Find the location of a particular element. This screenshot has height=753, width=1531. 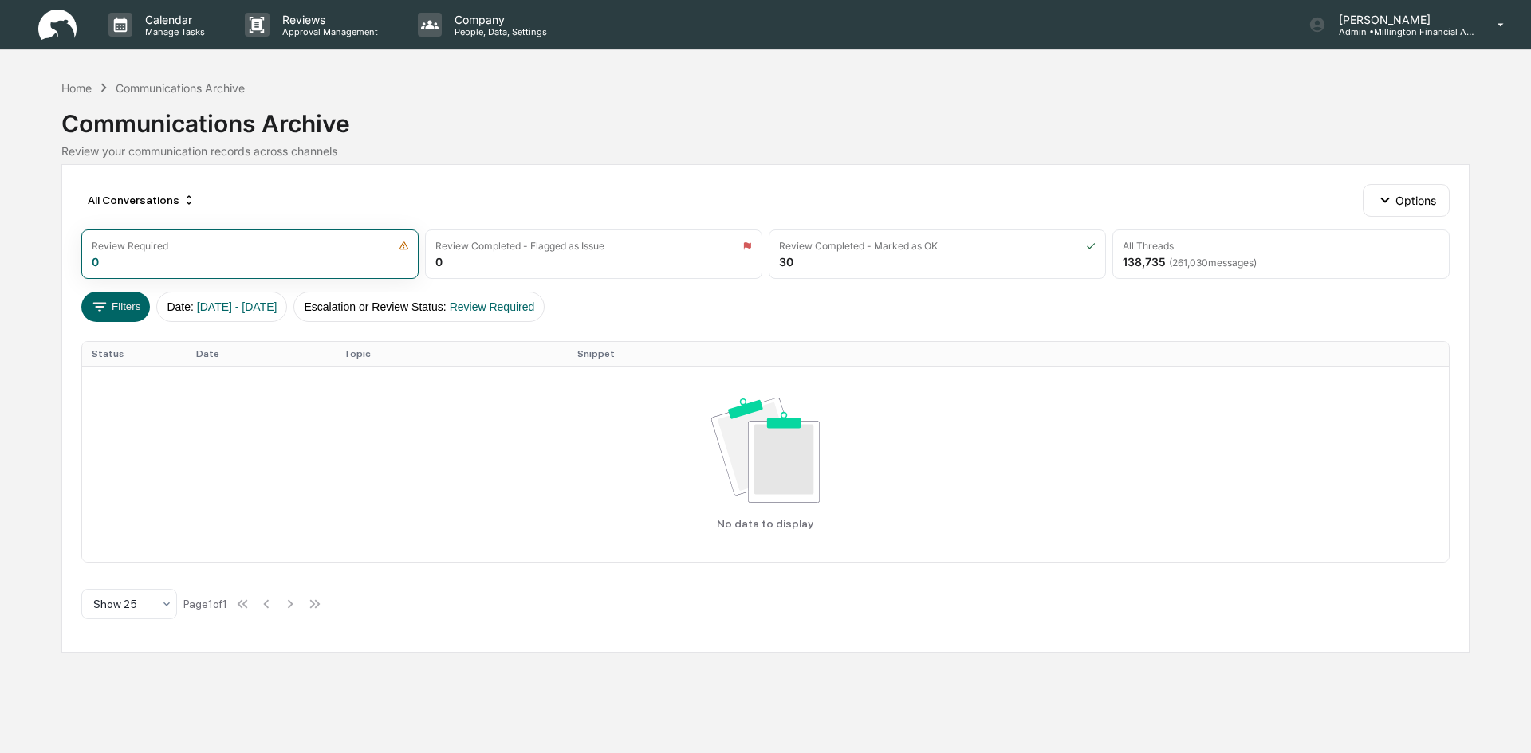

div: 138,735 is located at coordinates (1189, 261).